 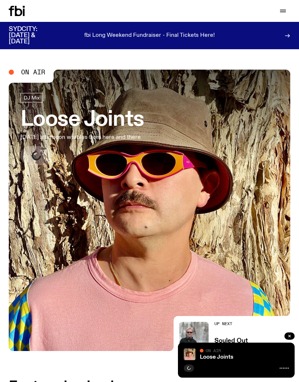 I want to click on h3: Souled Out, so click(x=231, y=341).